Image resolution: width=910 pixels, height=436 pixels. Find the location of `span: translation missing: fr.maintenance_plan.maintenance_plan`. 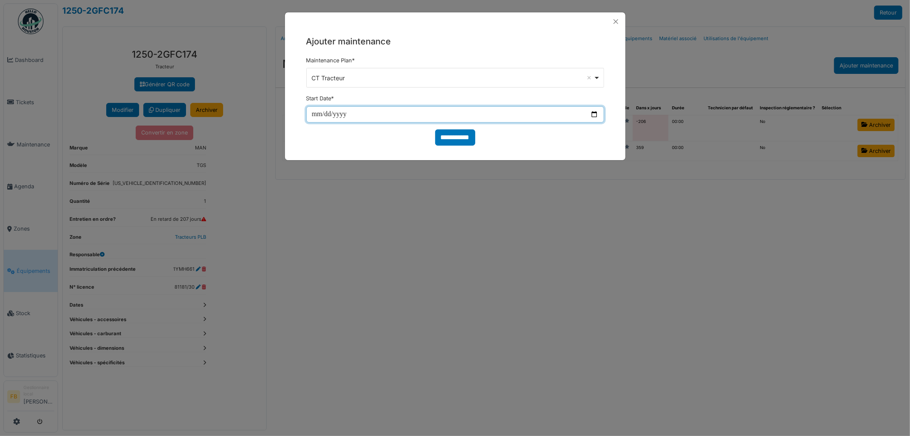

span: translation missing: fr.maintenance_plan.maintenance_plan is located at coordinates (330, 60).